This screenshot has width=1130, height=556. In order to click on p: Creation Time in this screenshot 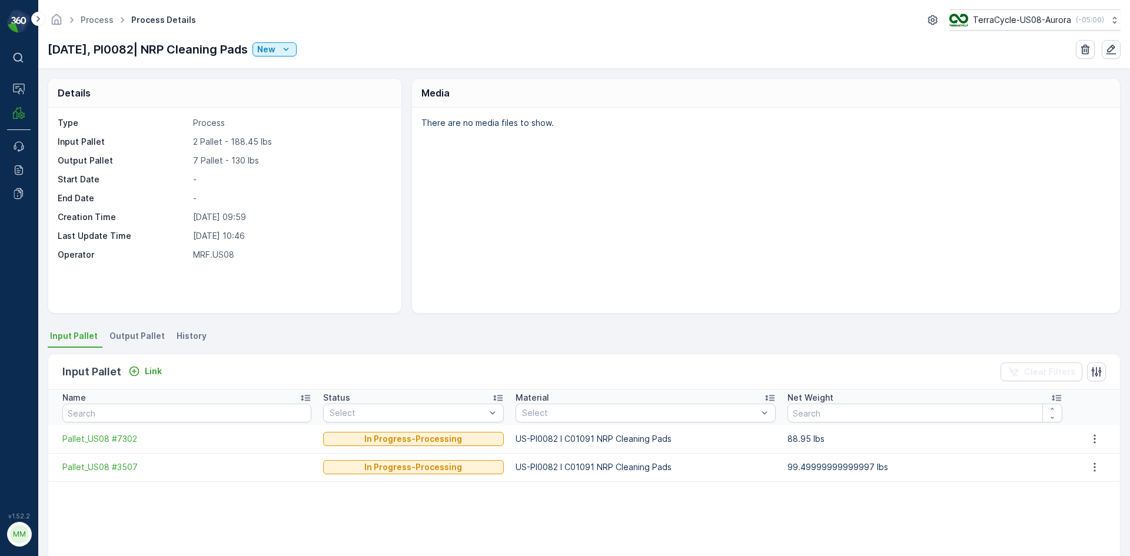, I will do `click(123, 217)`.